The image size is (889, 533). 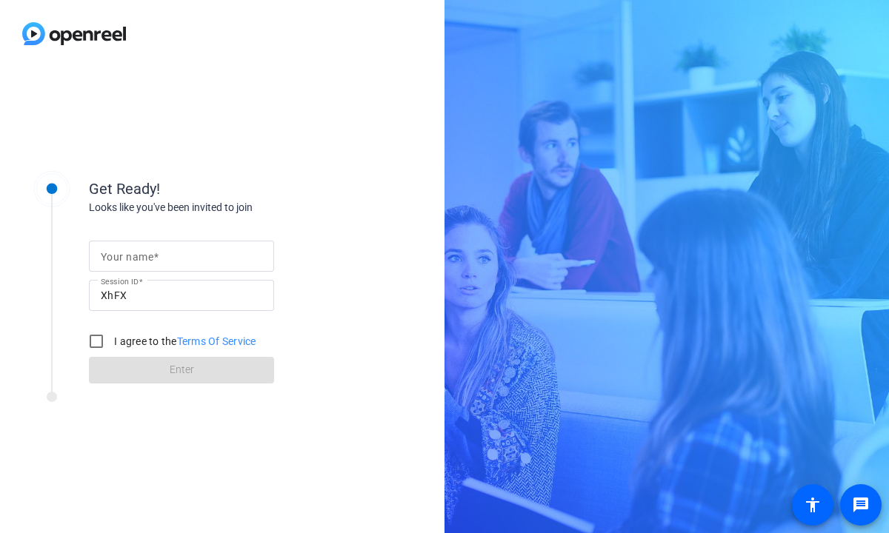 I want to click on mat-label: Session ID, so click(x=119, y=281).